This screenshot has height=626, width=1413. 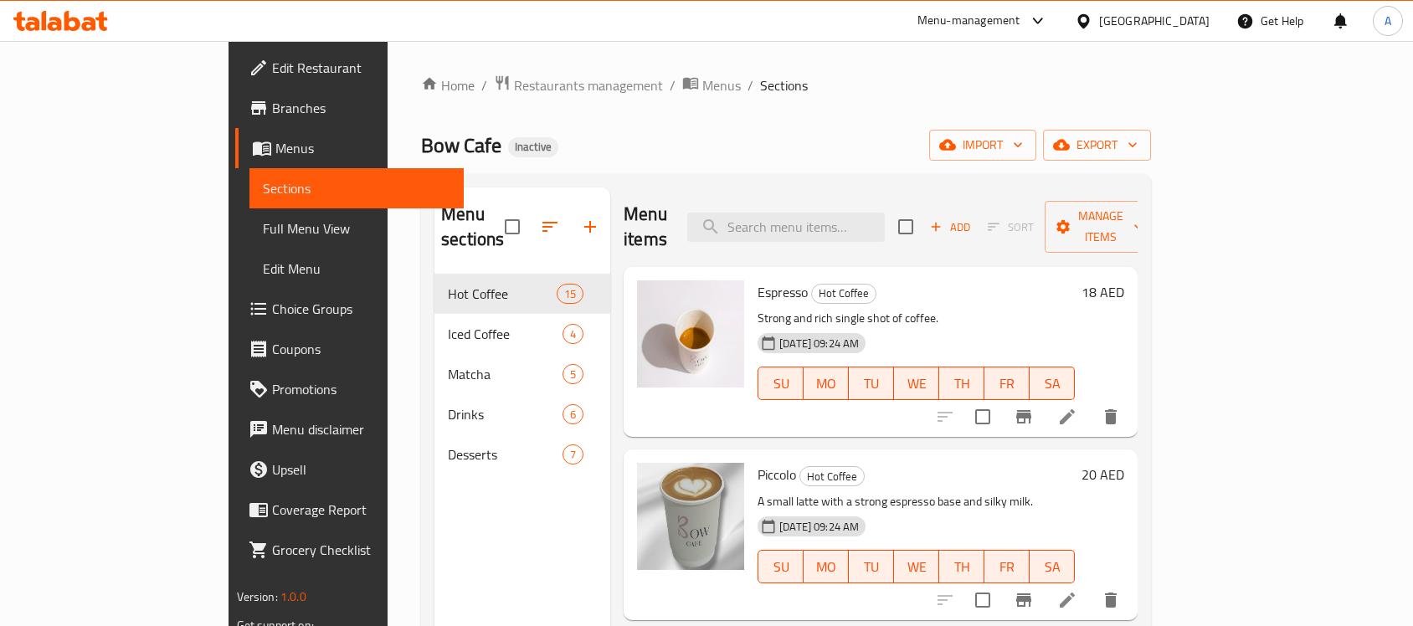 What do you see at coordinates (573, 454) in the screenshot?
I see `span: 7` at bounding box center [573, 454].